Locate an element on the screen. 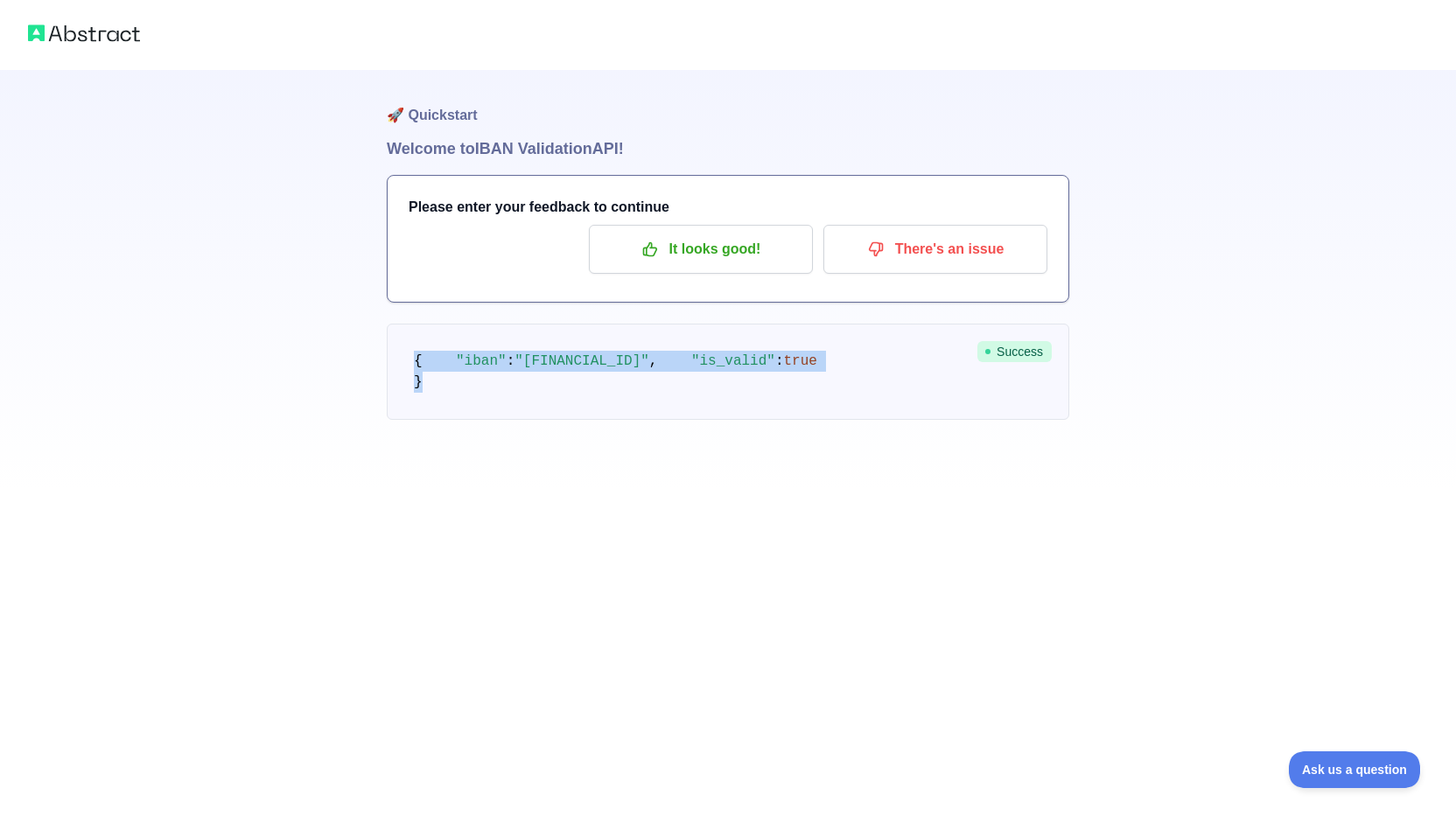 This screenshot has width=1456, height=823. p: It looks good! is located at coordinates (701, 249).